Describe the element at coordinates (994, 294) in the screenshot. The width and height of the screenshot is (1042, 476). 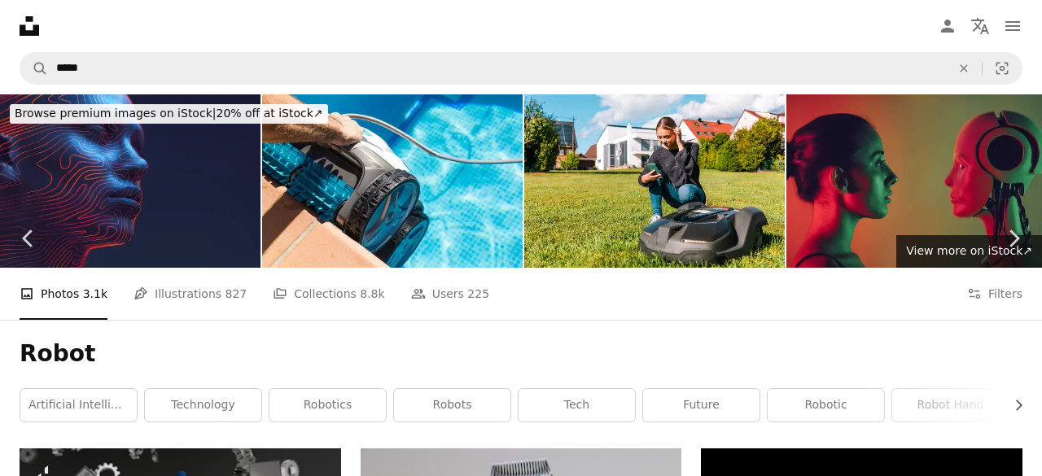
I see `button: Filters` at that location.